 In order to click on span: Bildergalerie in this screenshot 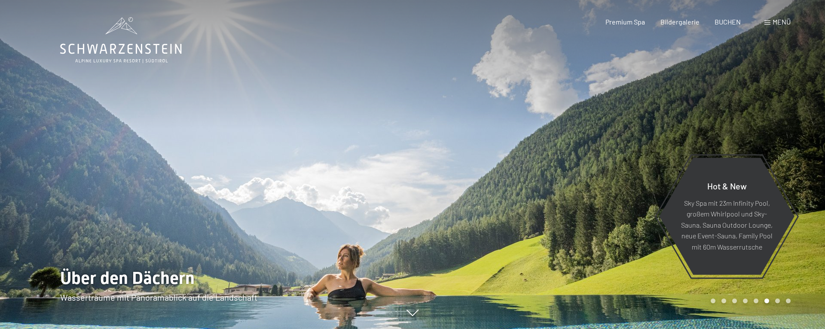, I will do `click(679, 21)`.